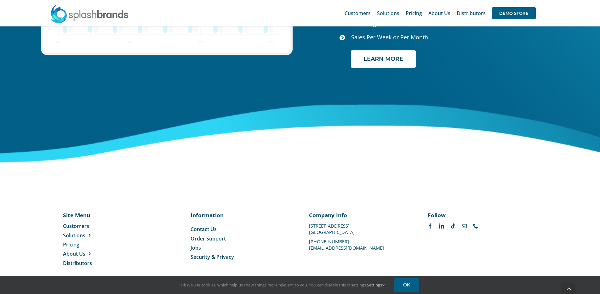 The height and width of the screenshot is (294, 600). Describe the element at coordinates (95, 236) in the screenshot. I see `a: Solutions` at that location.